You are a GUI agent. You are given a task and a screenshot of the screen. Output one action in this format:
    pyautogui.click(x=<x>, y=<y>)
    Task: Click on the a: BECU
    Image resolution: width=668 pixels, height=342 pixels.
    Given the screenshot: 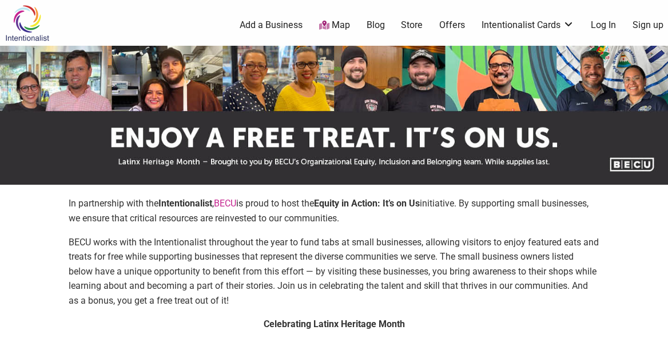 What is the action you would take?
    pyautogui.click(x=225, y=203)
    